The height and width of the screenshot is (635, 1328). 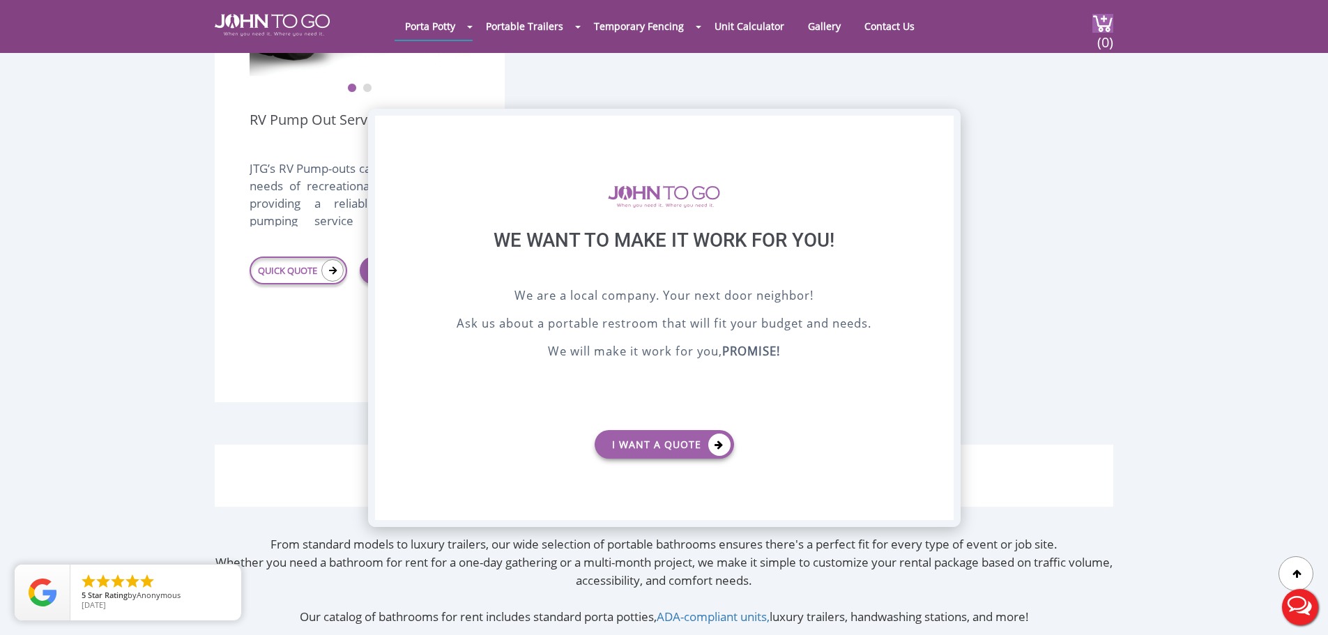 I want to click on img: Review Rating, so click(x=43, y=592).